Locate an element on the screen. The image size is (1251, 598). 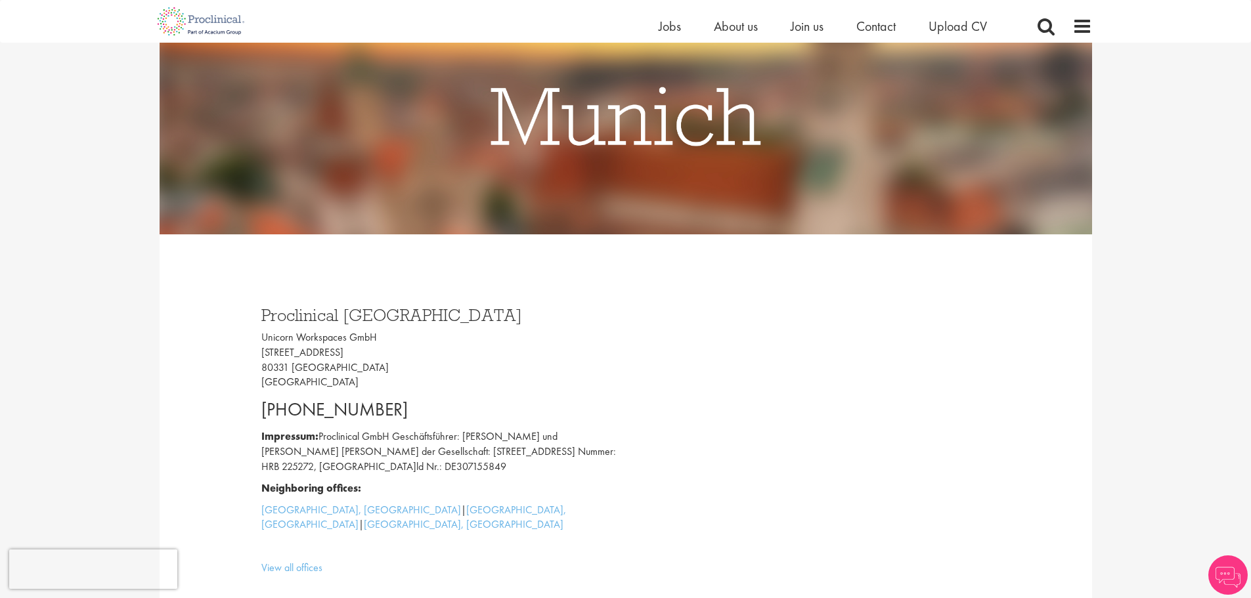
span: Contact is located at coordinates (876, 26).